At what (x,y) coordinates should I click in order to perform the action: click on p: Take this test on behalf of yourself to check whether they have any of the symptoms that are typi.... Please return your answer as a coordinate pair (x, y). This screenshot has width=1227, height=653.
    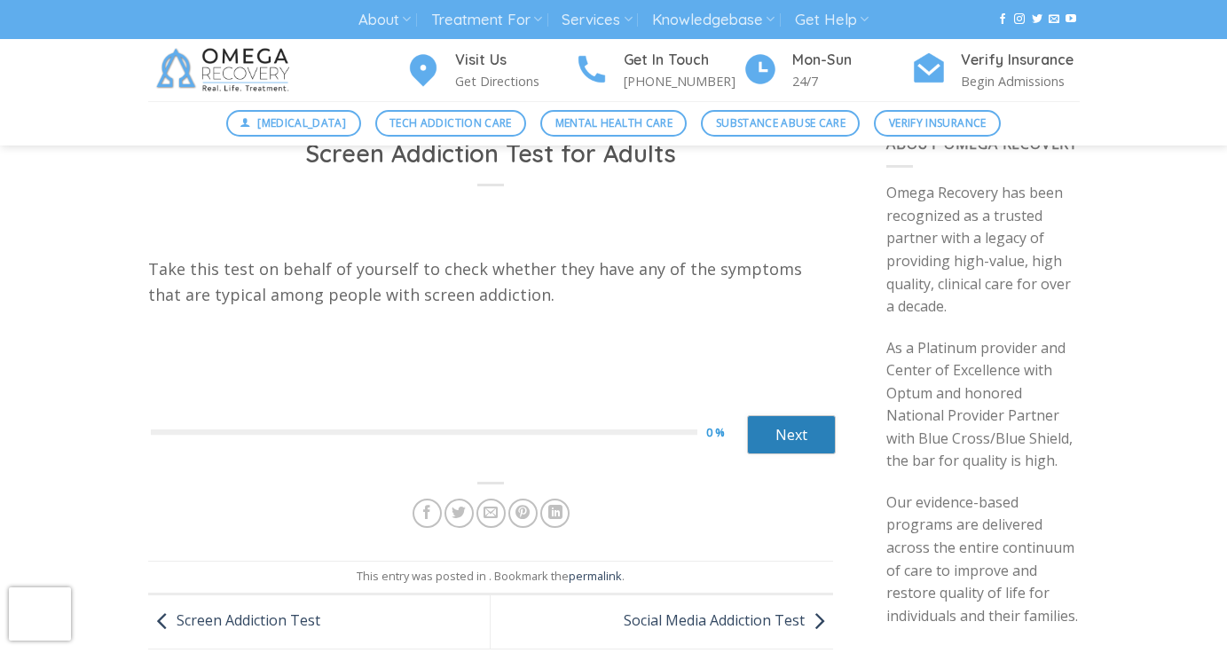
    Looking at the image, I should click on (491, 282).